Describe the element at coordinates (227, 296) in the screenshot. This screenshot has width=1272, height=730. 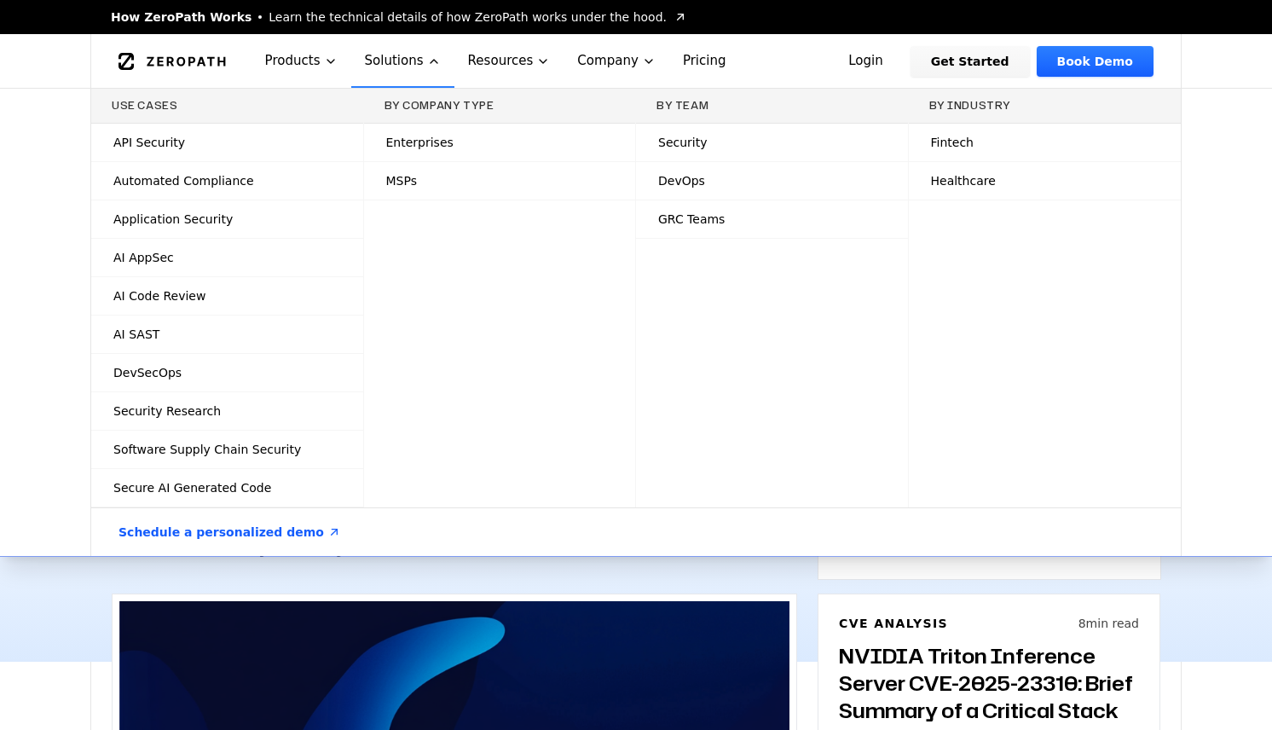
I see `a: AI Code Review` at that location.